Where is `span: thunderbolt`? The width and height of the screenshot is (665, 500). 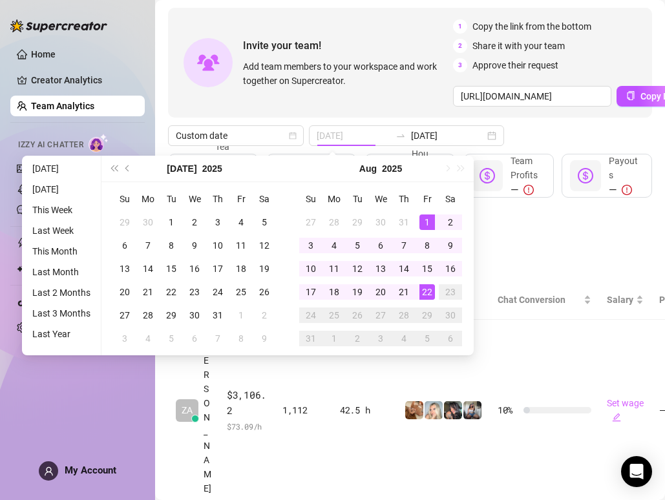 span: thunderbolt is located at coordinates (22, 243).